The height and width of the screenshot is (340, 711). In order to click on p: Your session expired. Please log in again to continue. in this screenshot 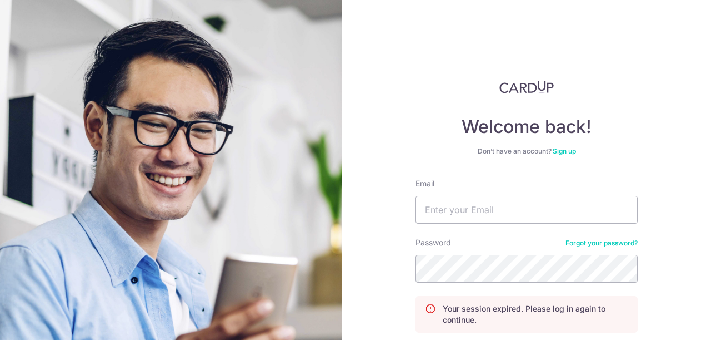, I will do `click(536, 314)`.